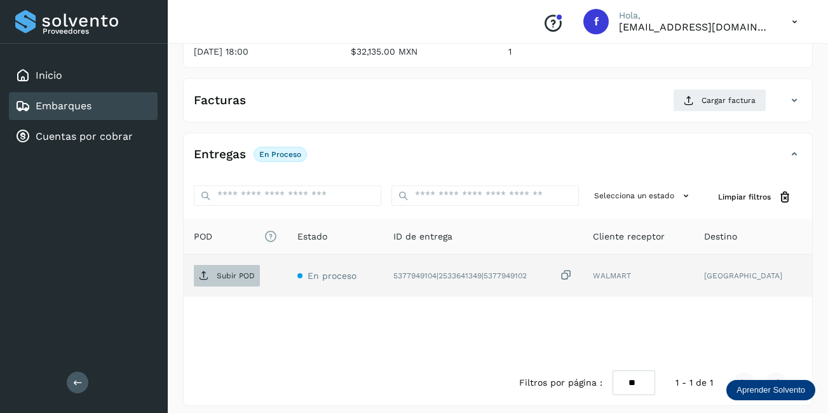 The width and height of the screenshot is (828, 413). Describe the element at coordinates (280, 154) in the screenshot. I see `p: En proceso` at that location.